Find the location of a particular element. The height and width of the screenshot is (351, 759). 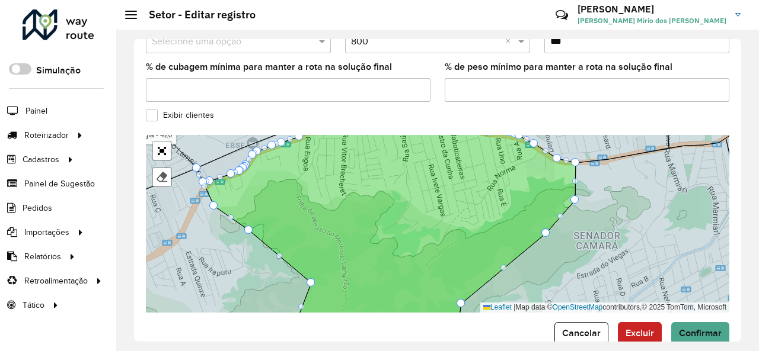

span: Importações is located at coordinates (47, 232).